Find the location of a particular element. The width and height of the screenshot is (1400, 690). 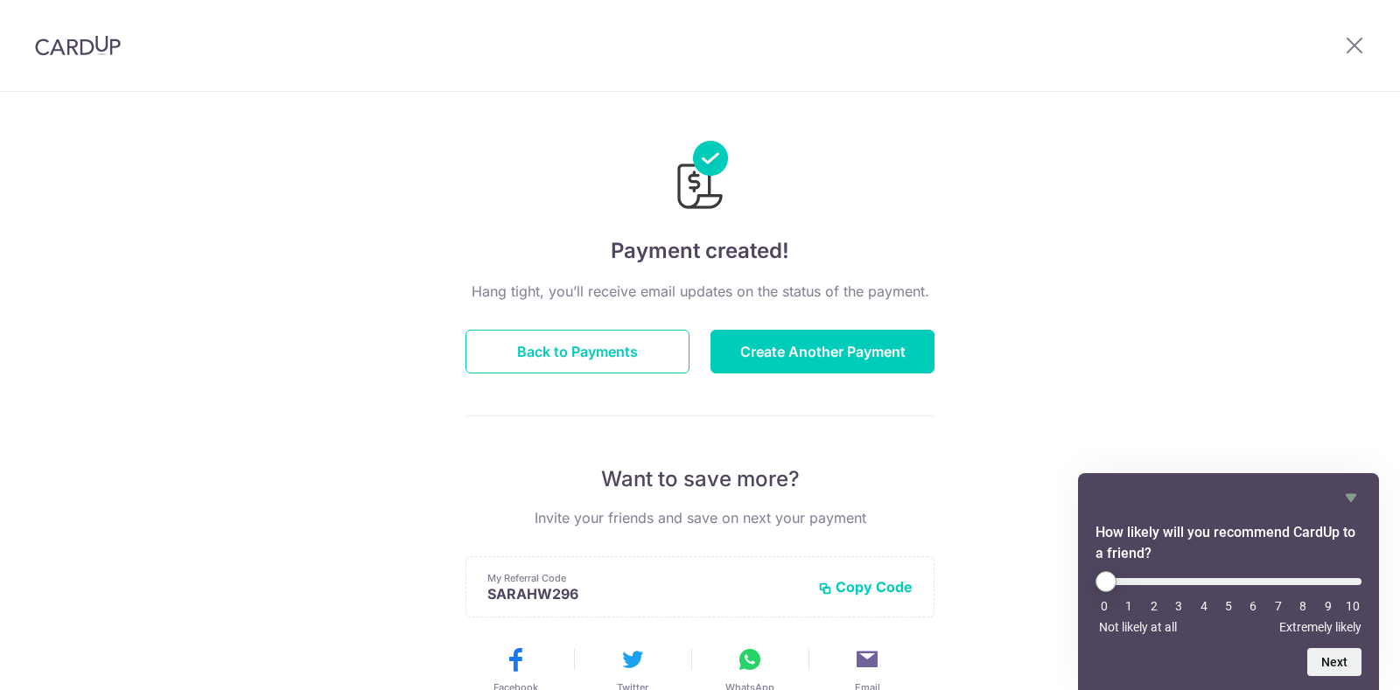

li: 1 is located at coordinates (1129, 606).